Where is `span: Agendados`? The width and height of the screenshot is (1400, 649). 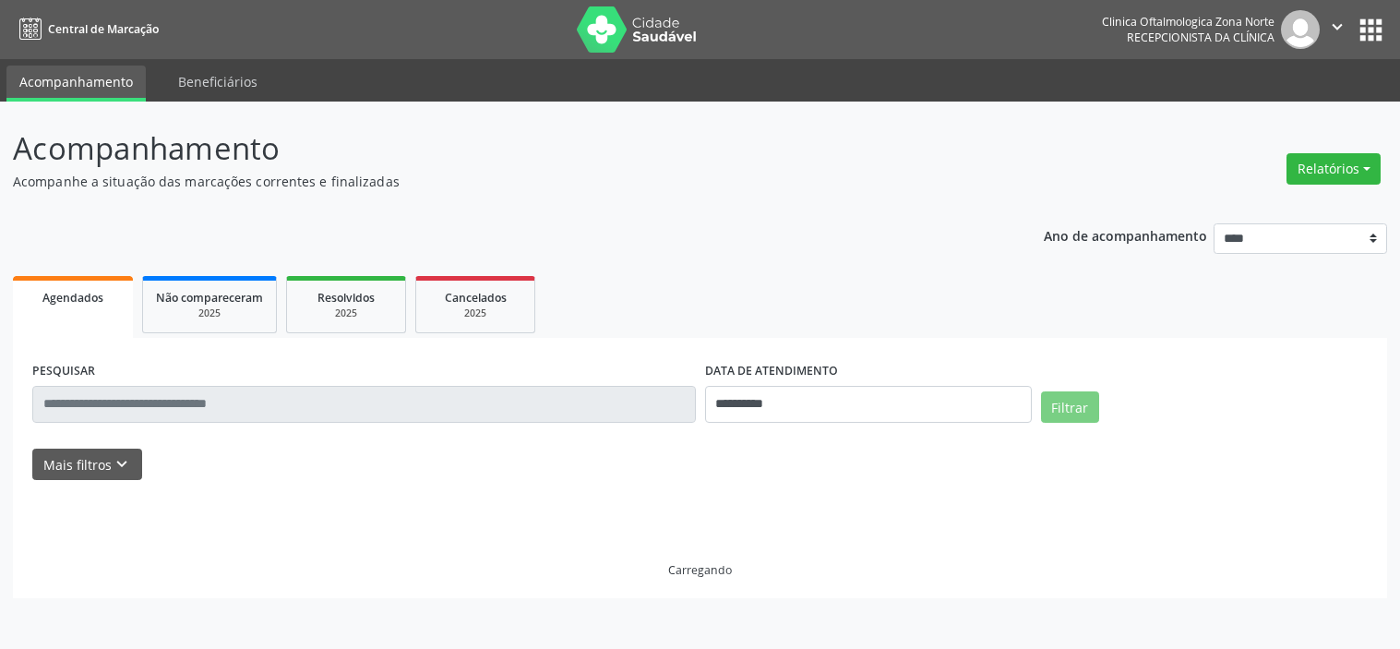 span: Agendados is located at coordinates (73, 297).